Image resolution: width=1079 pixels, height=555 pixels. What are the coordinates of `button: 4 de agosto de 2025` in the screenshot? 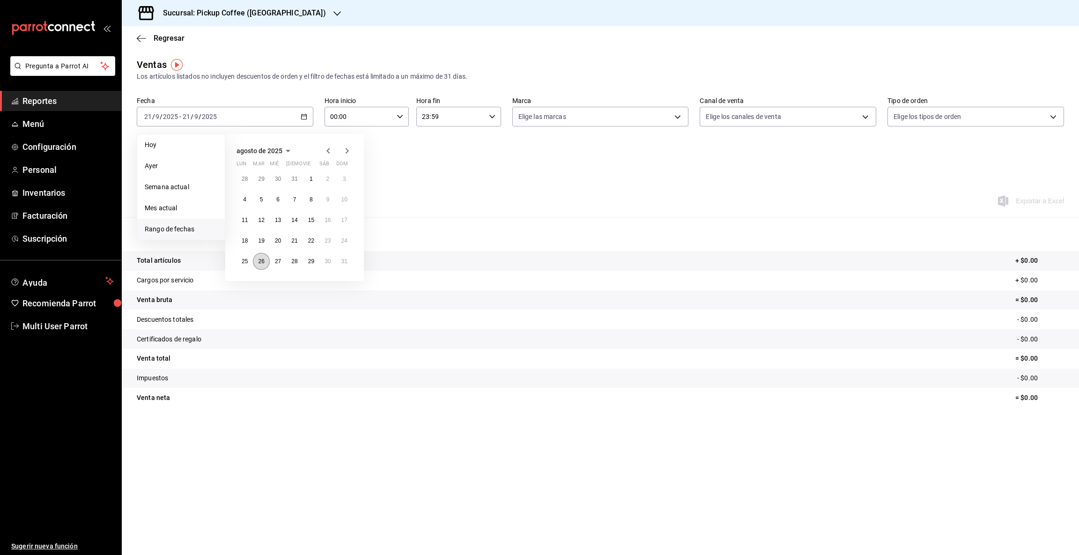 It's located at (244, 200).